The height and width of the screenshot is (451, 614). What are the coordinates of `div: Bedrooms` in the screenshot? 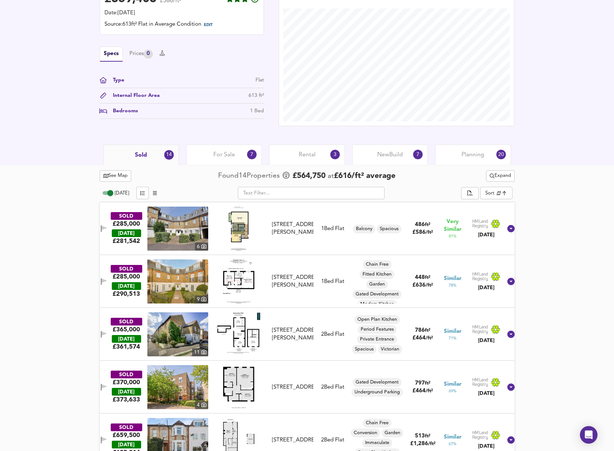 It's located at (122, 111).